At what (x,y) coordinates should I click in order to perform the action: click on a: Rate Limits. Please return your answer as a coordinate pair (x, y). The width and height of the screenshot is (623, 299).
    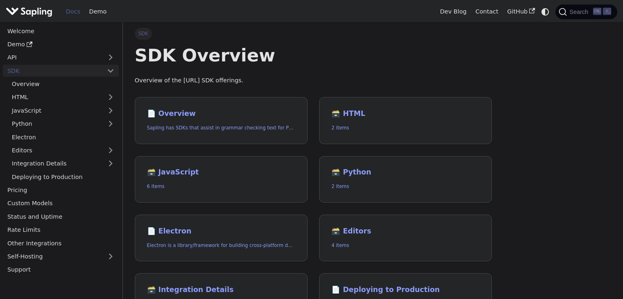
    Looking at the image, I should click on (61, 230).